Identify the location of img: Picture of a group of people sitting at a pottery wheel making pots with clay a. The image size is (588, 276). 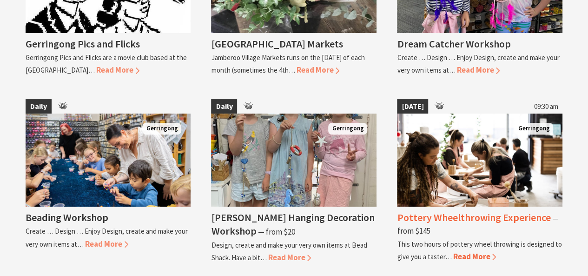
(480, 160).